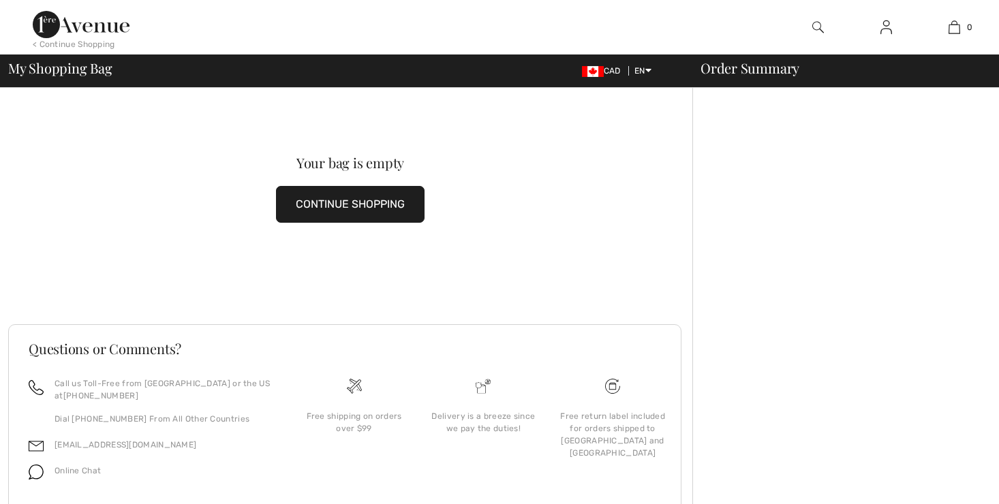  What do you see at coordinates (886, 27) in the screenshot?
I see `img: My Info` at bounding box center [886, 27].